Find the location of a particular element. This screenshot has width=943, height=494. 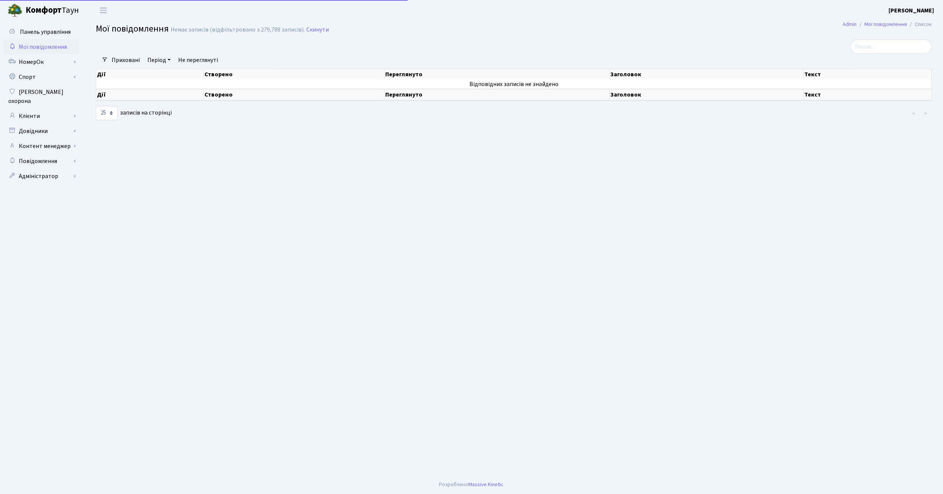

button: Переключити навігацію is located at coordinates (103, 10).